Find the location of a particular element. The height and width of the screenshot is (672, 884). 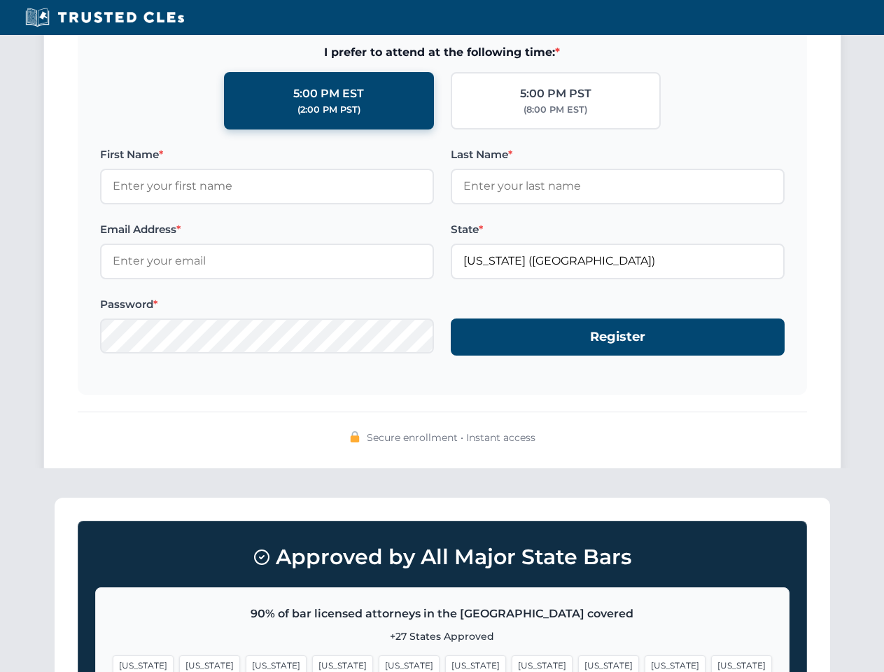

label: First Name is located at coordinates (267, 155).